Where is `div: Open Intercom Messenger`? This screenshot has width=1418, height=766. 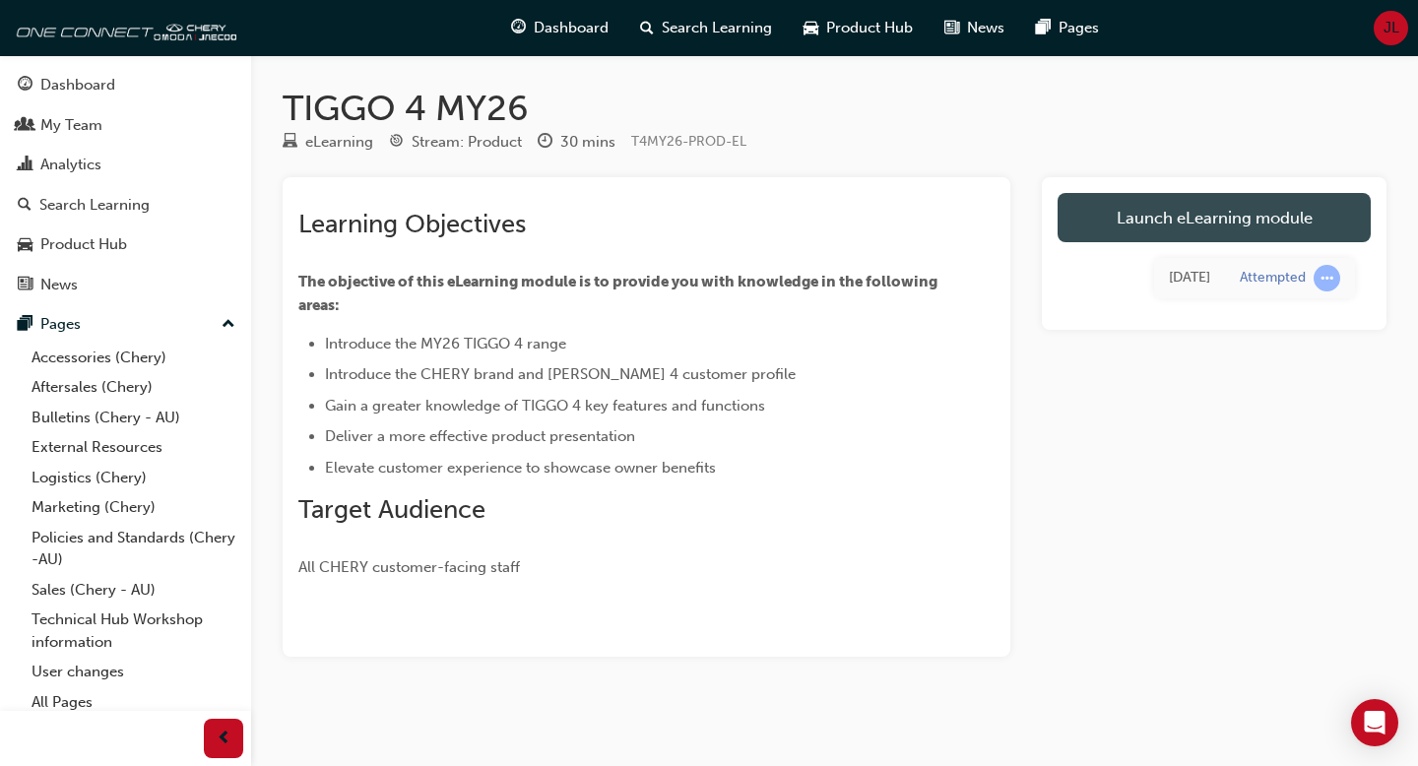
div: Open Intercom Messenger is located at coordinates (1374, 723).